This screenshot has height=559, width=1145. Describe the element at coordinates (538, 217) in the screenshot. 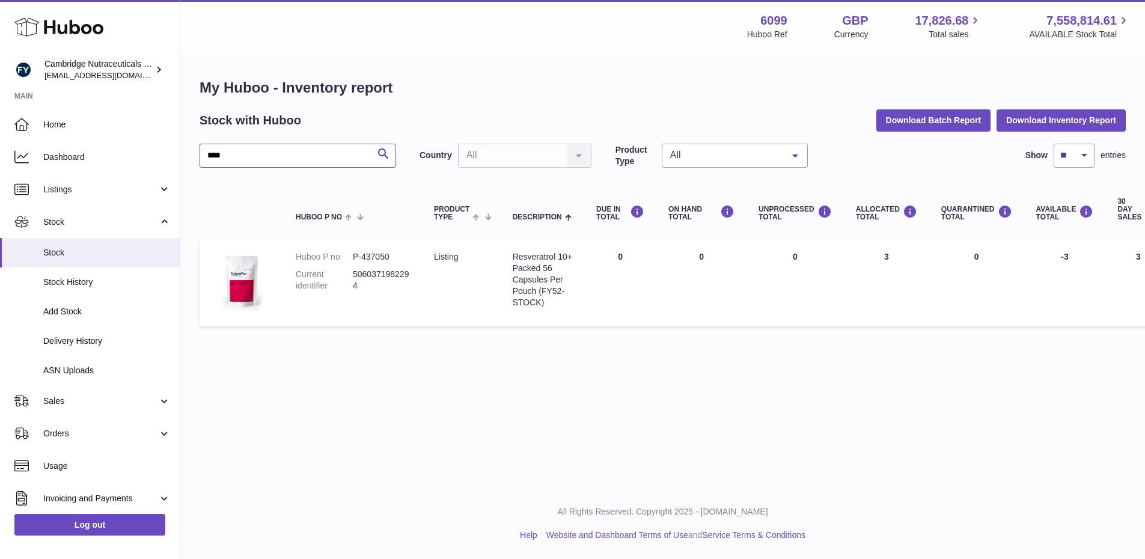

I see `span: Description` at that location.